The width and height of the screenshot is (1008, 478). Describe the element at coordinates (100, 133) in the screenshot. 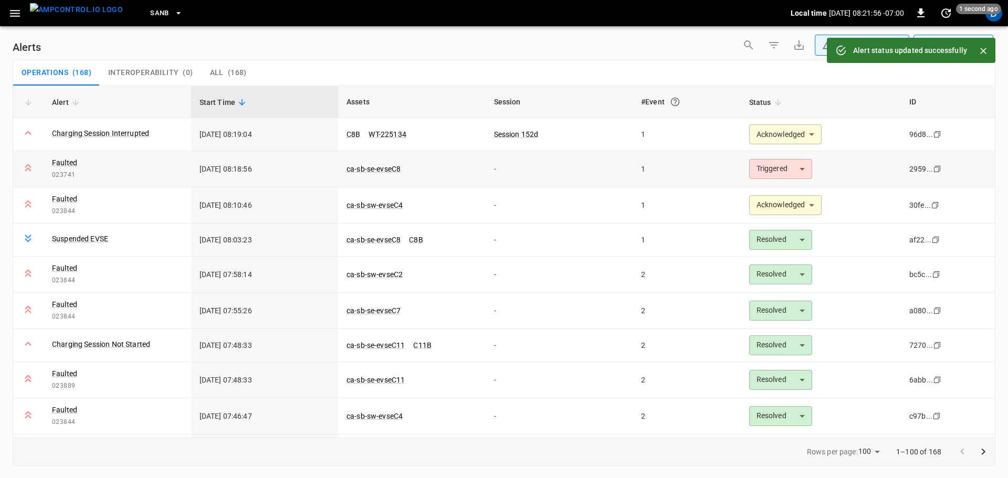

I see `a: Charging Session Interrupted` at that location.